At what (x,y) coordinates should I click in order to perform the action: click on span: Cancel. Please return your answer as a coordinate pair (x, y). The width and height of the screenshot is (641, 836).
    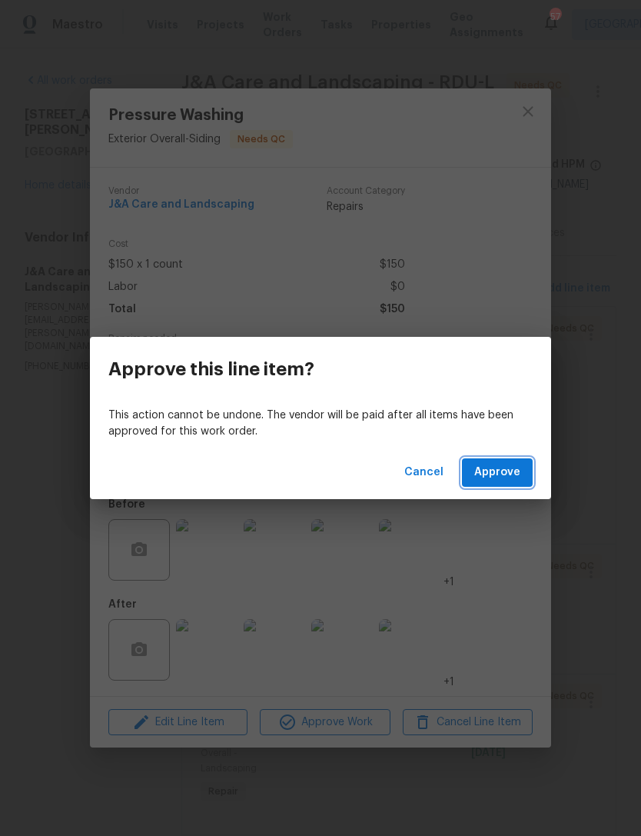
    Looking at the image, I should click on (424, 472).